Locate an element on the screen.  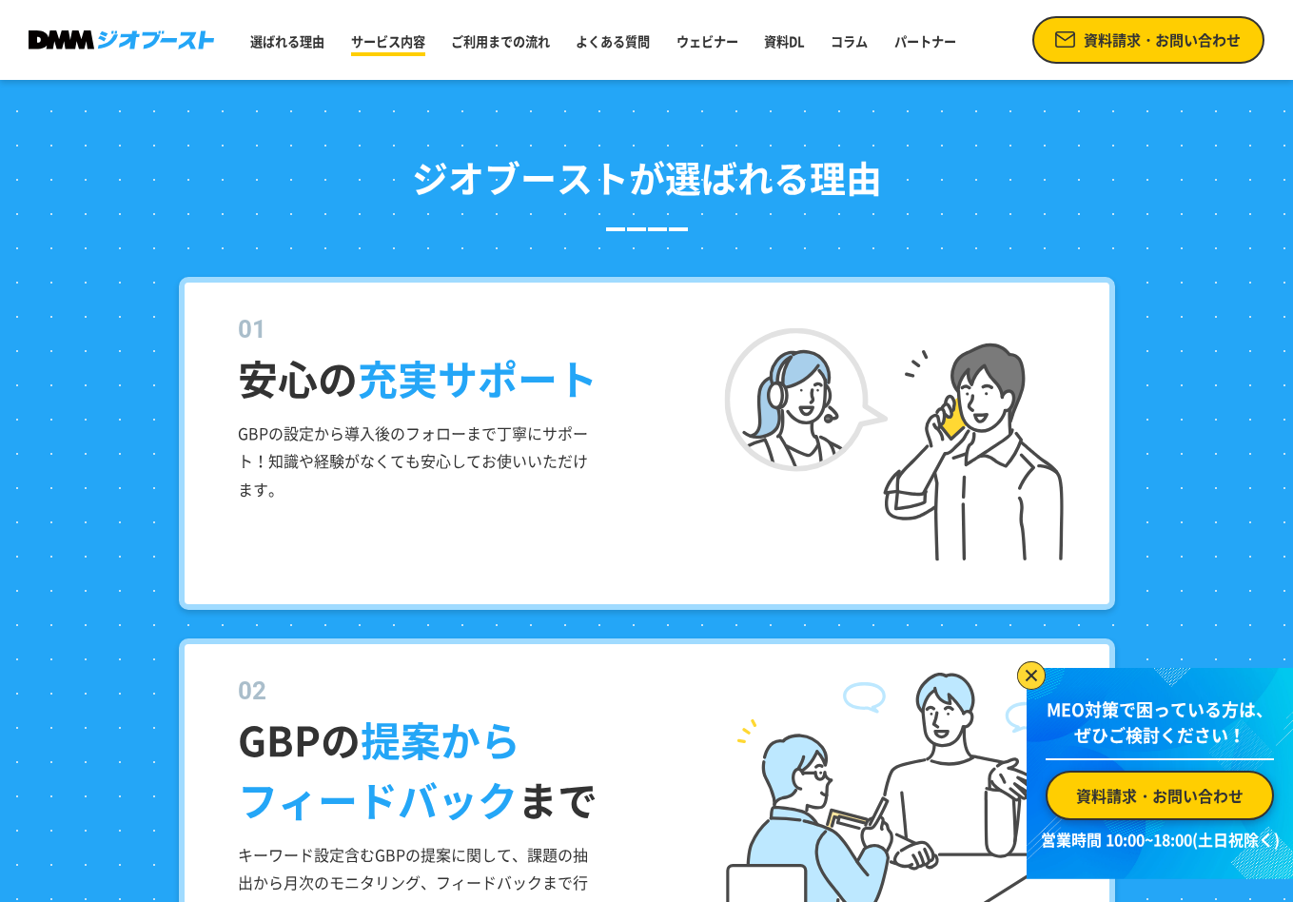
a: ウェビナー is located at coordinates (707, 41).